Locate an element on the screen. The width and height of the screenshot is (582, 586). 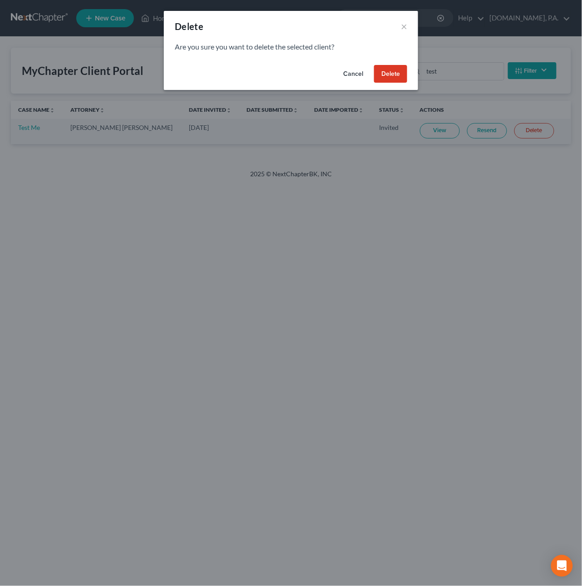
p: Are you sure you want to delete the selected client? is located at coordinates (291, 47).